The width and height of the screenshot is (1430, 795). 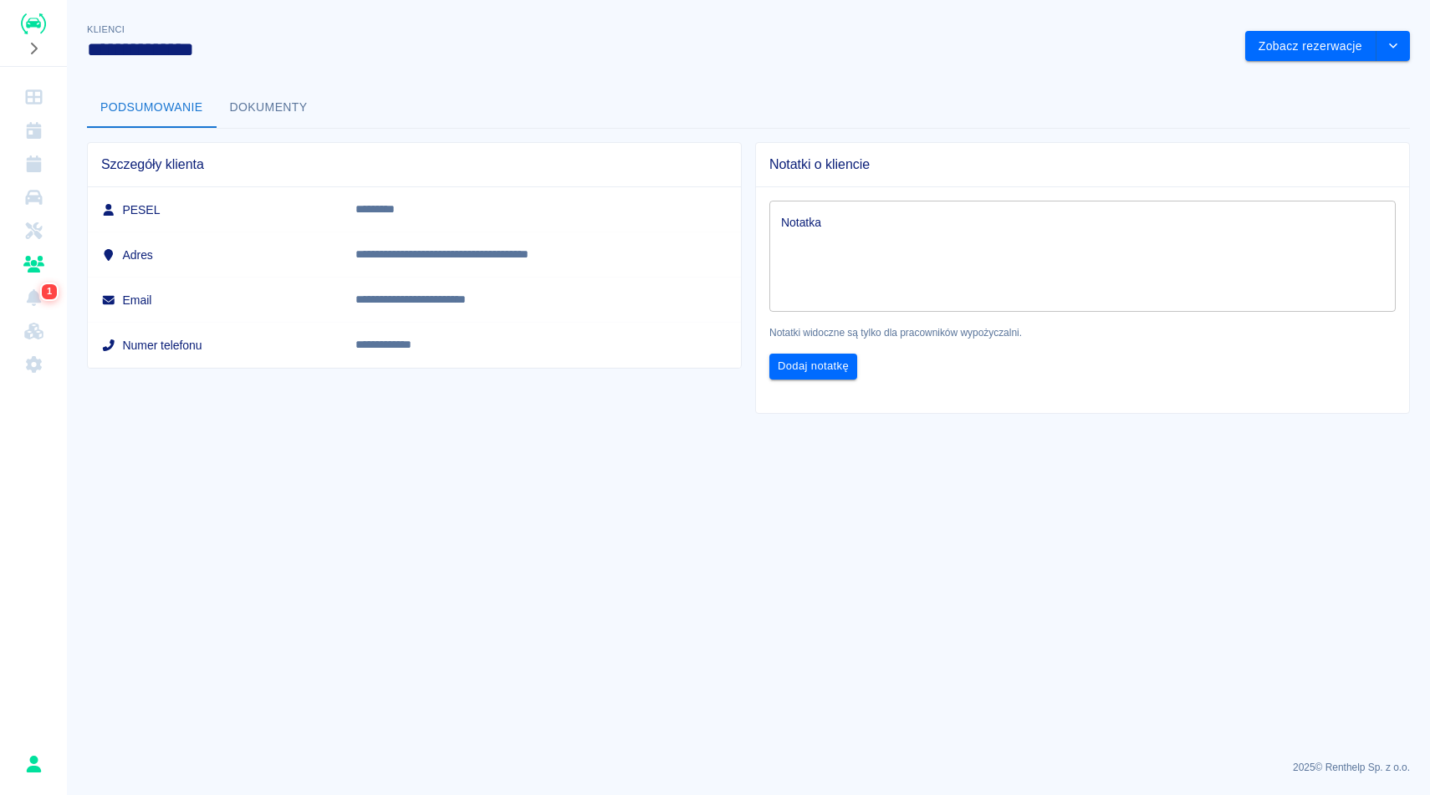 I want to click on img: Renthelp, so click(x=33, y=23).